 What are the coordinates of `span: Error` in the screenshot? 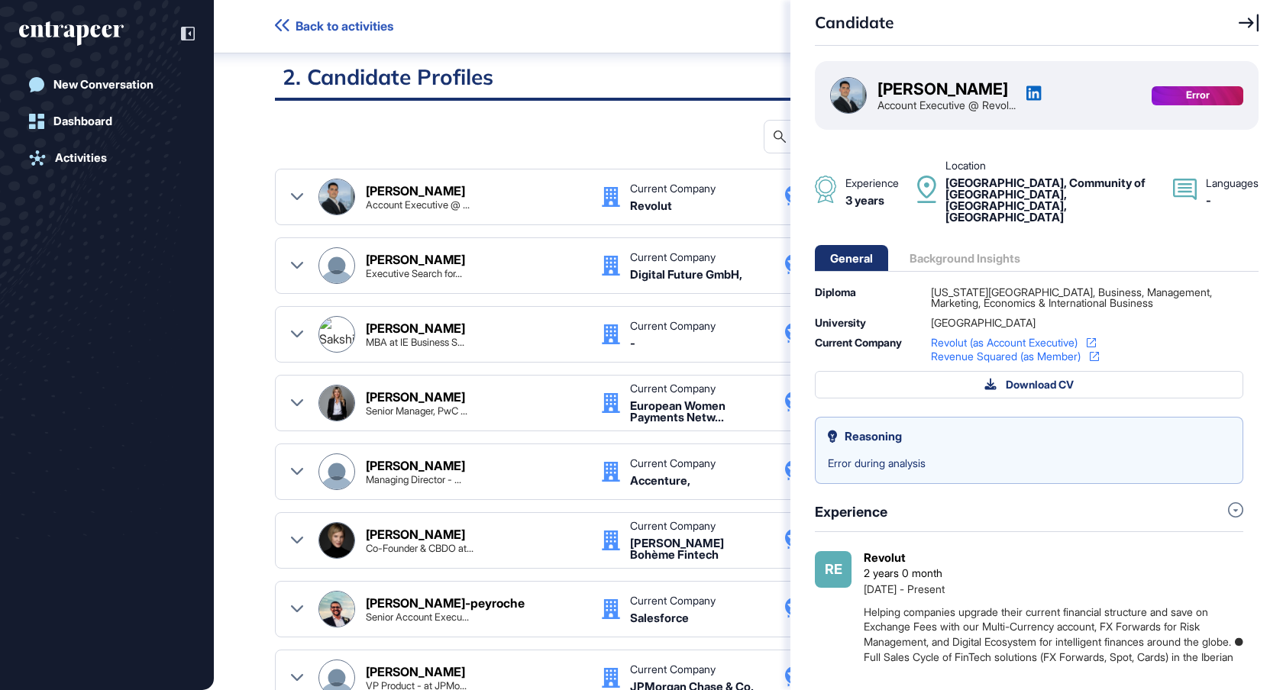 It's located at (1198, 95).